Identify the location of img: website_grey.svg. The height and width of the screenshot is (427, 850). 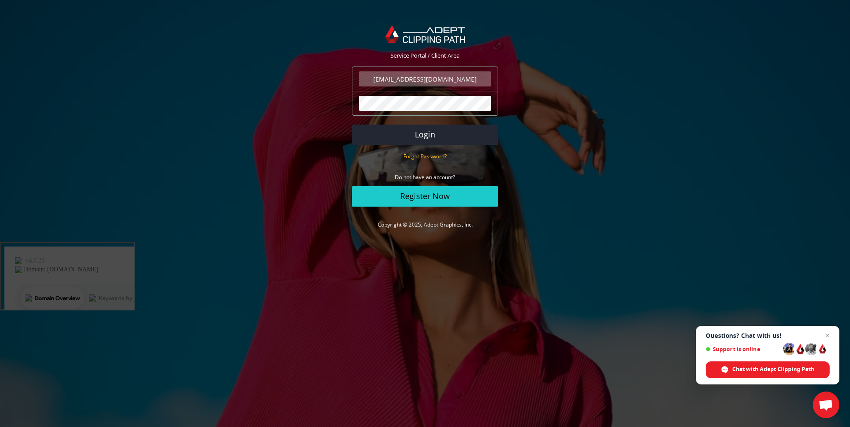
(18, 27).